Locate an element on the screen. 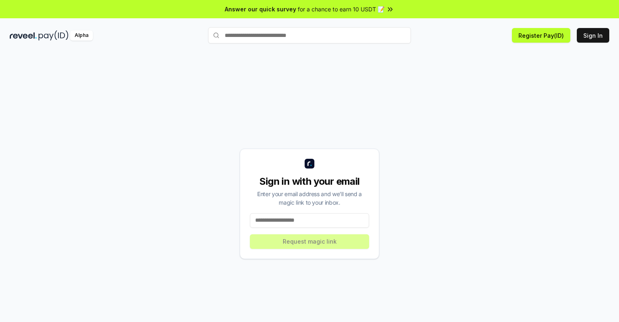 This screenshot has width=619, height=322. img: reveel_dark is located at coordinates (23, 35).